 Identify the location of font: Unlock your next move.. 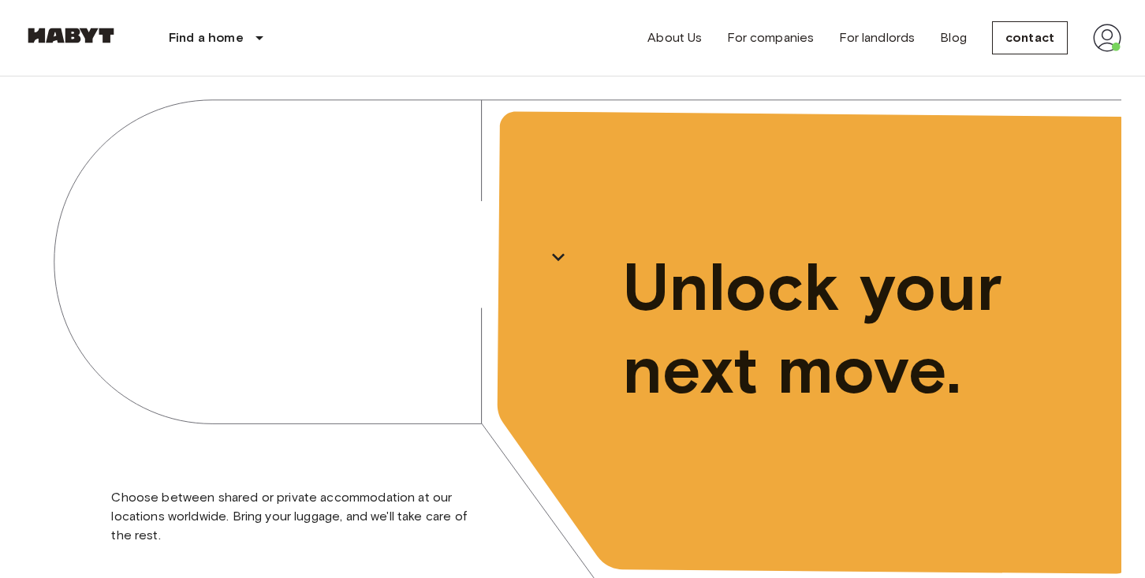
(813, 328).